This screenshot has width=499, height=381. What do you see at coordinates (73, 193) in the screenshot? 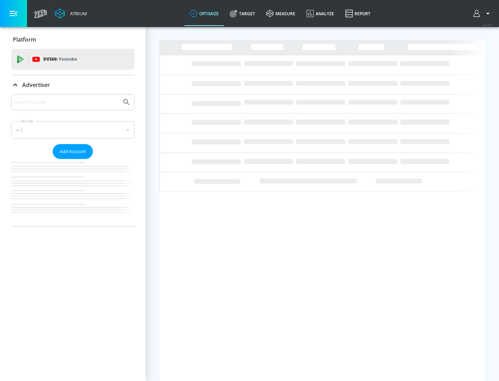
I see `nav: list of Advertiser` at bounding box center [73, 193].